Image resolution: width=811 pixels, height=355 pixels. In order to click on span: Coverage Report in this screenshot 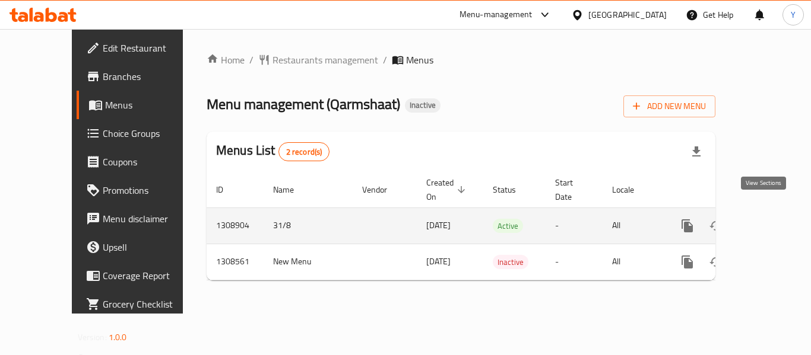, I will do `click(150, 276)`.